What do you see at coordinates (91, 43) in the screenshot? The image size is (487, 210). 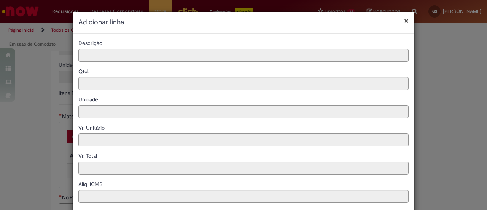 I see `span: Somente leitura - Descrição` at bounding box center [91, 43].